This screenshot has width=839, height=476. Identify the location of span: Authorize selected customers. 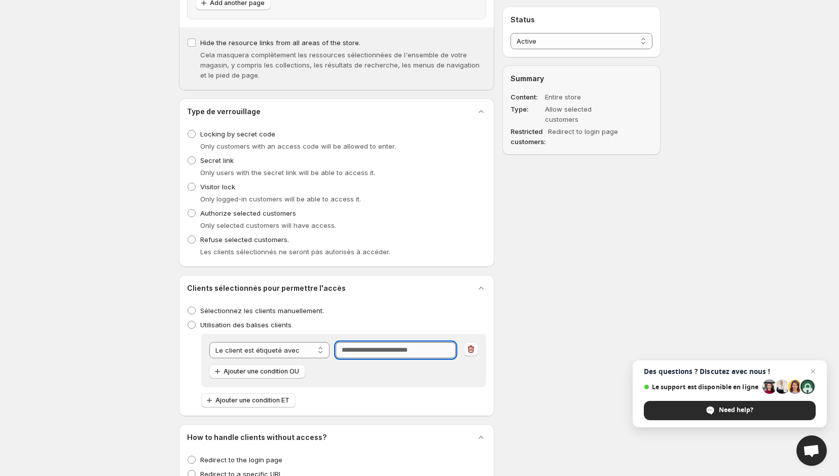
(248, 213).